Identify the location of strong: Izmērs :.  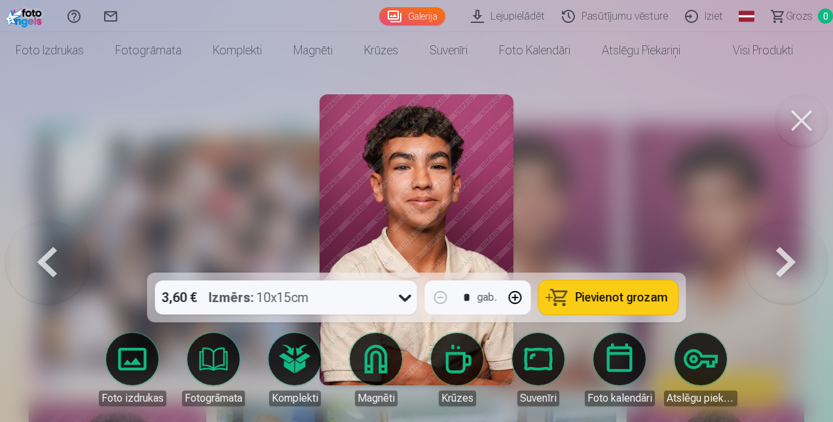
(231, 297).